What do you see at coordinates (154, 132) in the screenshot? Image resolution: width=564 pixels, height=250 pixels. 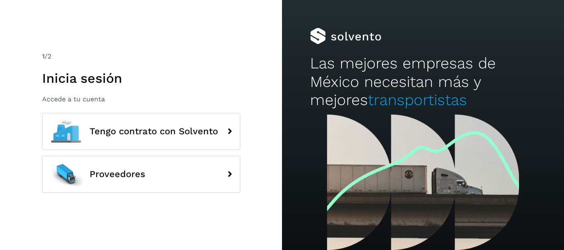 I see `span: Tengo contrato con Solvento` at bounding box center [154, 132].